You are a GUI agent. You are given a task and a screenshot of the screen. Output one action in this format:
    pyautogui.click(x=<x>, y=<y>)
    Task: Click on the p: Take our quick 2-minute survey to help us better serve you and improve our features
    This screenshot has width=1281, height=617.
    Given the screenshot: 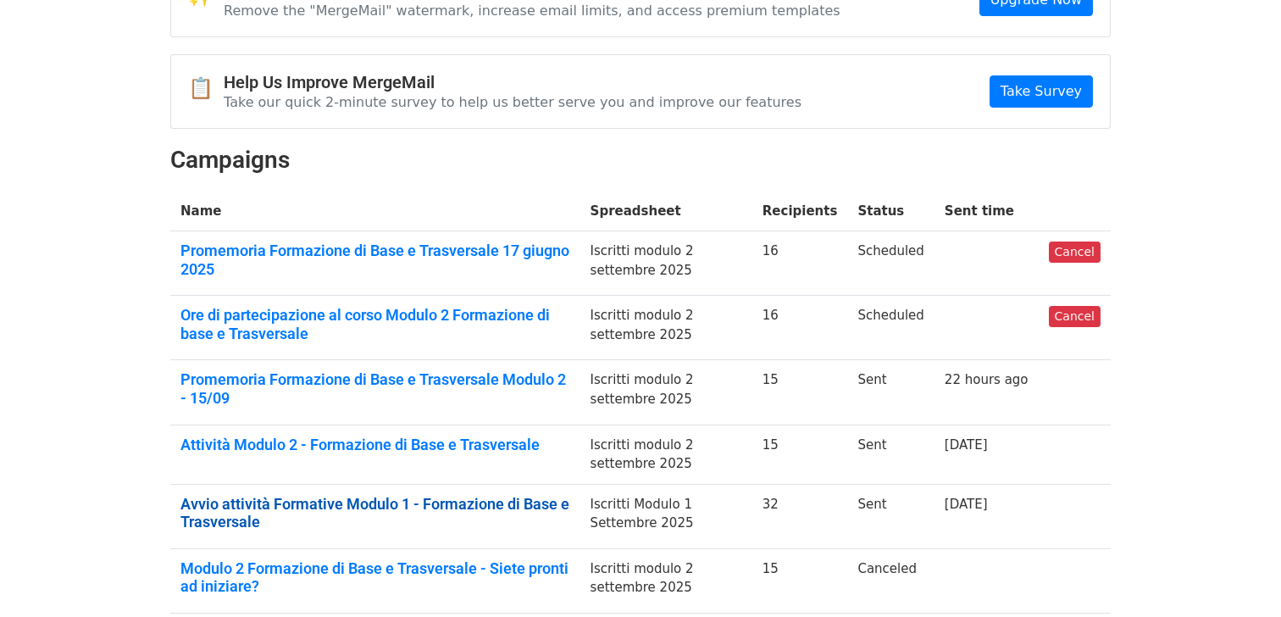 What is the action you would take?
    pyautogui.click(x=512, y=102)
    